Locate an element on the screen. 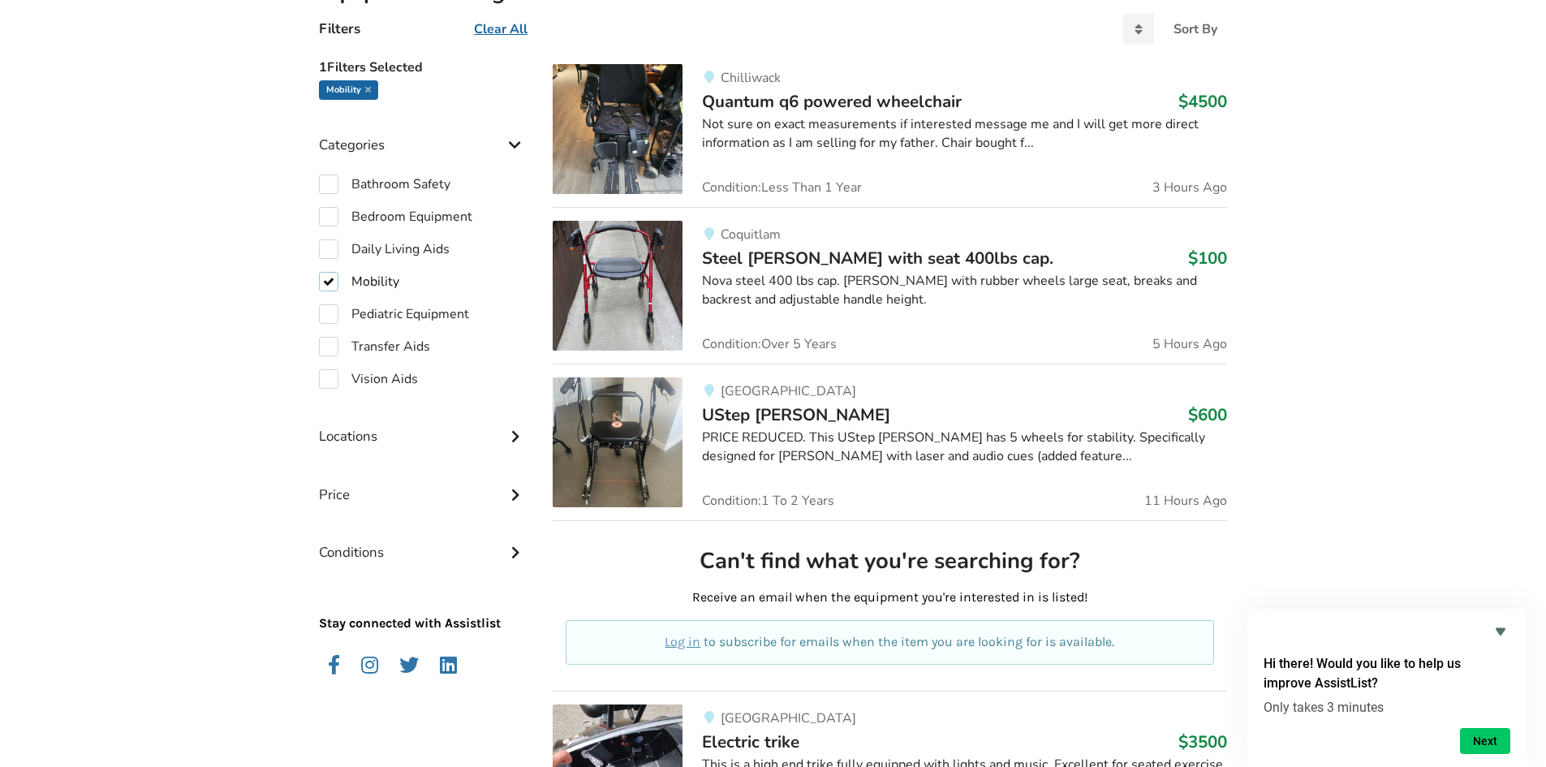  label: Daily Living Aids is located at coordinates (384, 249).